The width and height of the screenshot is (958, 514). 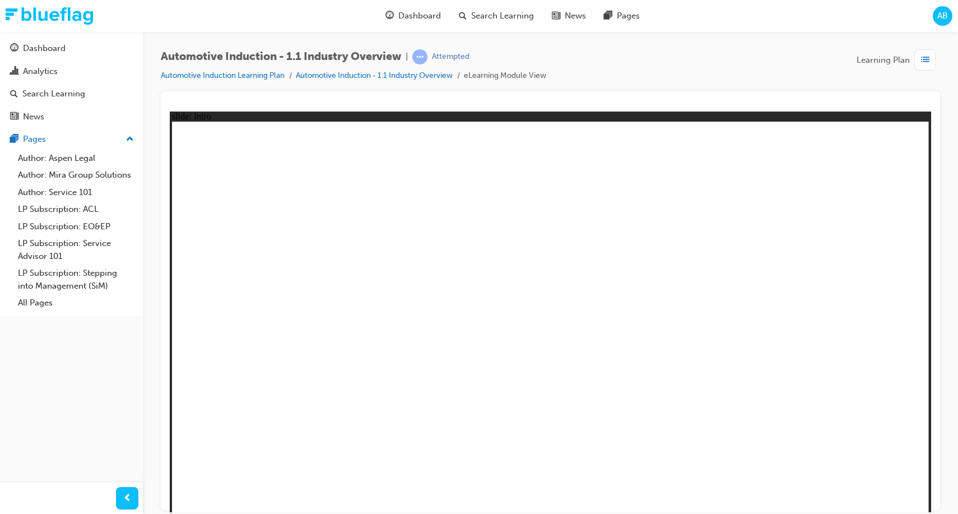 I want to click on button: Learning Plan, so click(x=898, y=60).